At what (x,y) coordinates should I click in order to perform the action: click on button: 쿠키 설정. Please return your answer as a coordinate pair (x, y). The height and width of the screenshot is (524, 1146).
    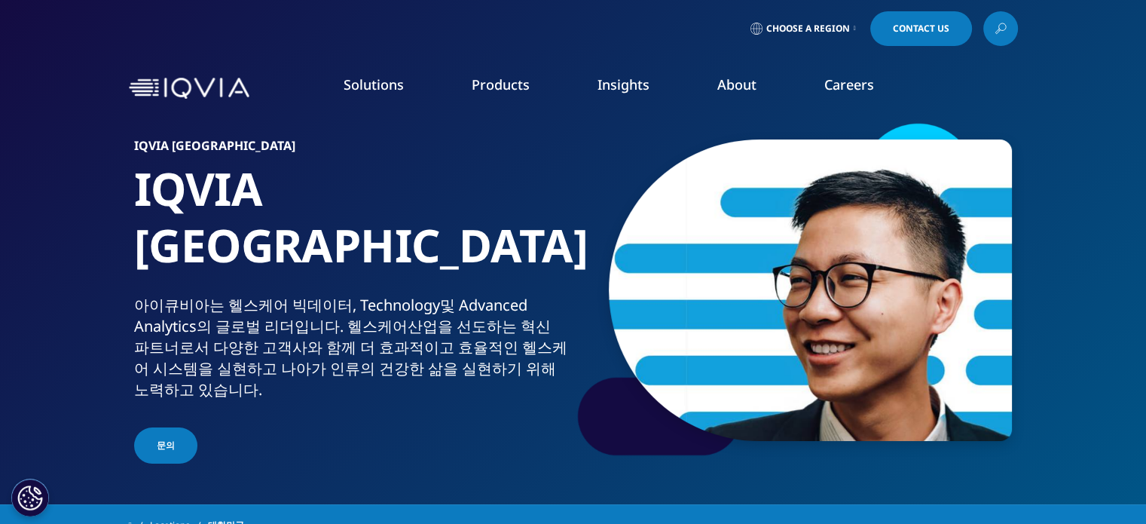
    Looking at the image, I should click on (30, 497).